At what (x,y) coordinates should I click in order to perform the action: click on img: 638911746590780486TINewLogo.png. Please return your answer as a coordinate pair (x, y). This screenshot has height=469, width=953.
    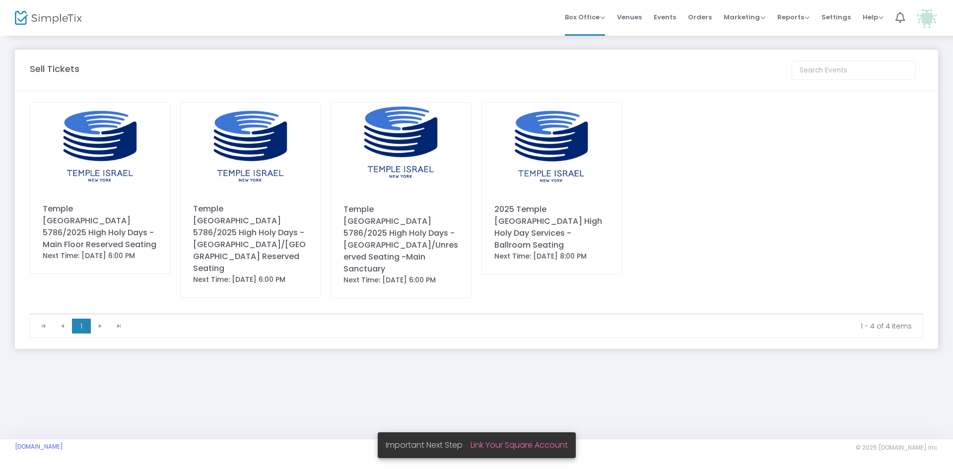
    Looking at the image, I should click on (401, 147).